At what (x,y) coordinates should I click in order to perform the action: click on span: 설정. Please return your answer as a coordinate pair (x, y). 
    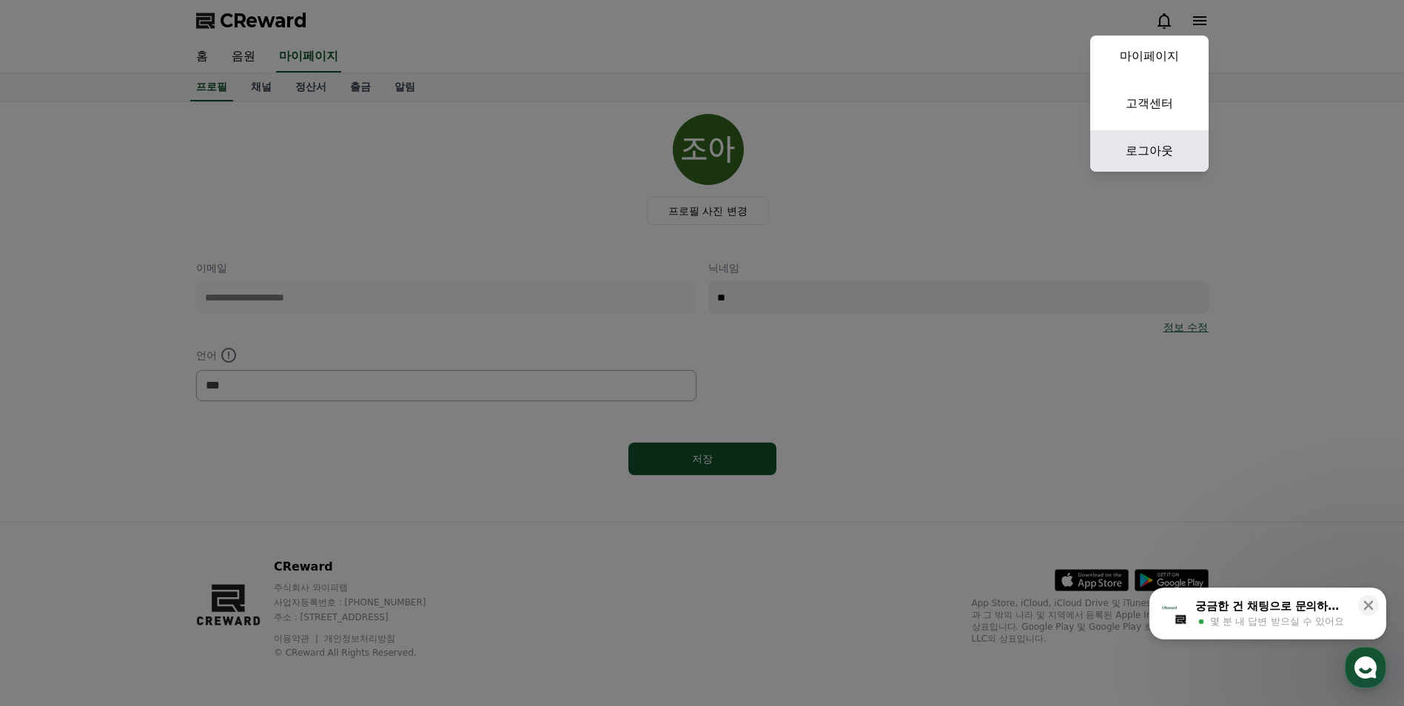
    Looking at the image, I should click on (238, 497).